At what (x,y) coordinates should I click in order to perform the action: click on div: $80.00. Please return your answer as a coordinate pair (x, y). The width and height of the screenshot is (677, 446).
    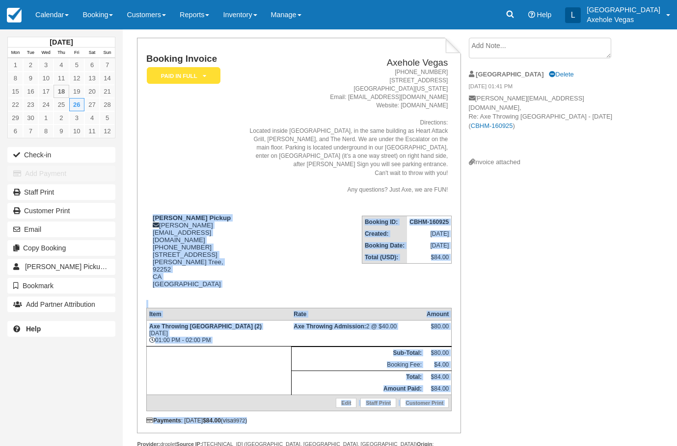
    Looking at the image, I should click on (437, 331).